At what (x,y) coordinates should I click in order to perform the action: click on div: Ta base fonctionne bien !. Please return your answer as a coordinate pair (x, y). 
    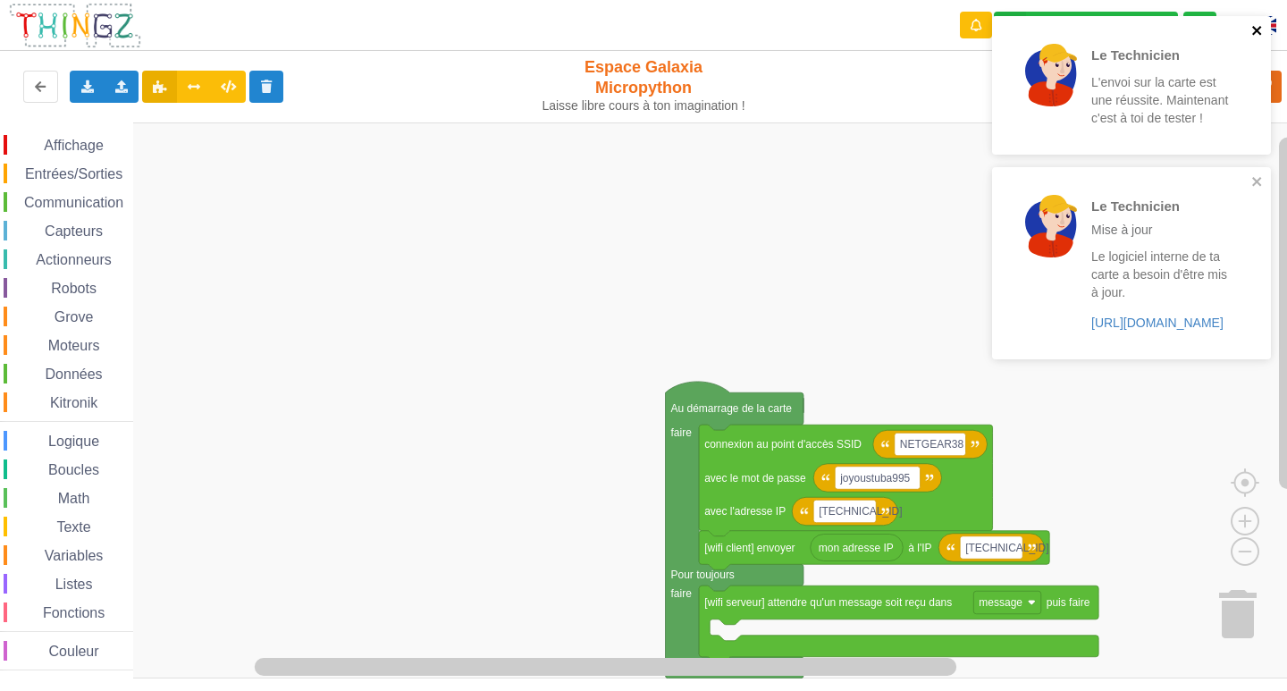
    Looking at the image, I should click on (1086, 25).